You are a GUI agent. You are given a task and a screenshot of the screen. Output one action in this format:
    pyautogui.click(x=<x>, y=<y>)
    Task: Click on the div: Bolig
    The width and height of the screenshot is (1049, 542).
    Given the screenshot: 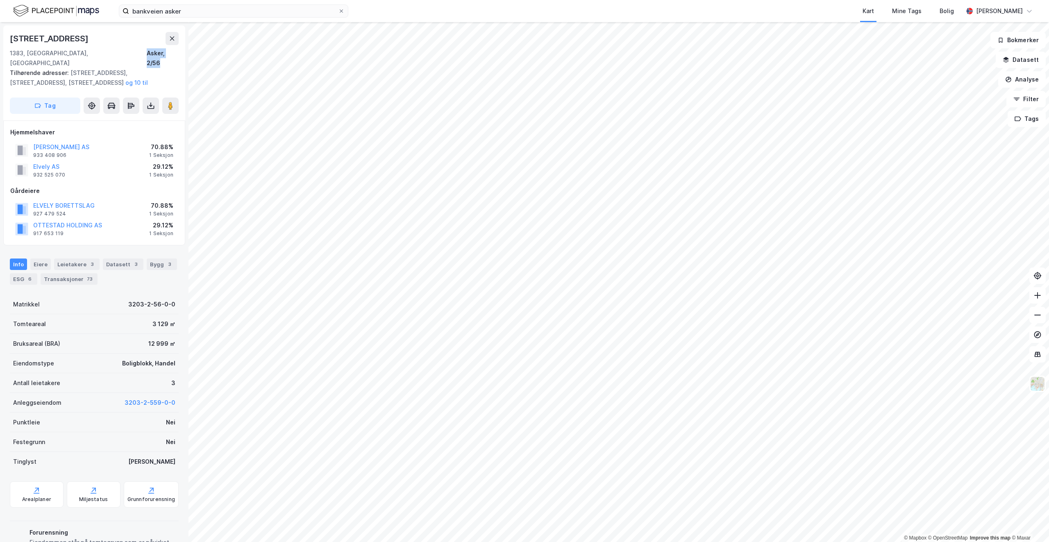 What is the action you would take?
    pyautogui.click(x=947, y=11)
    